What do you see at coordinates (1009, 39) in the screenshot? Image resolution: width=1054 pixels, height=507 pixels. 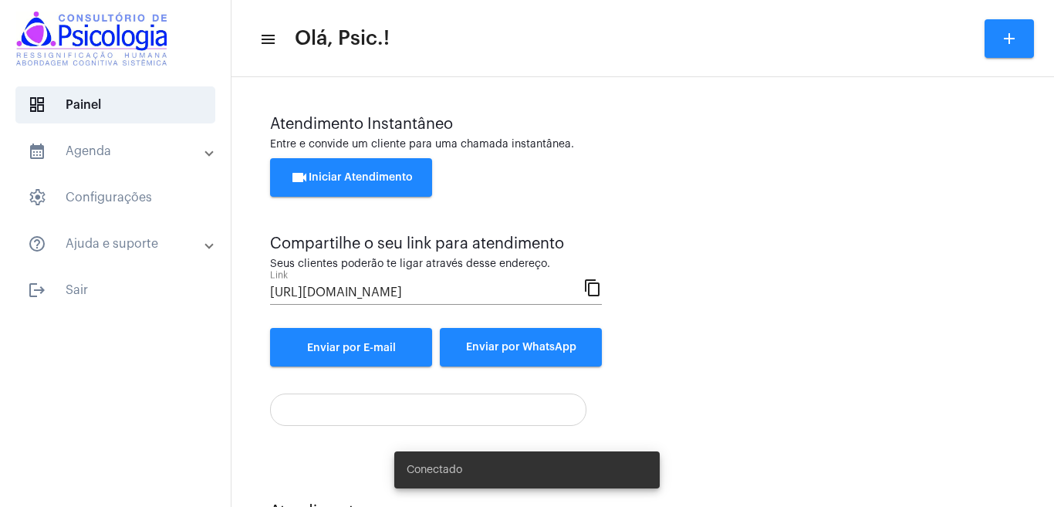 I see `mat-icon: add` at bounding box center [1009, 39].